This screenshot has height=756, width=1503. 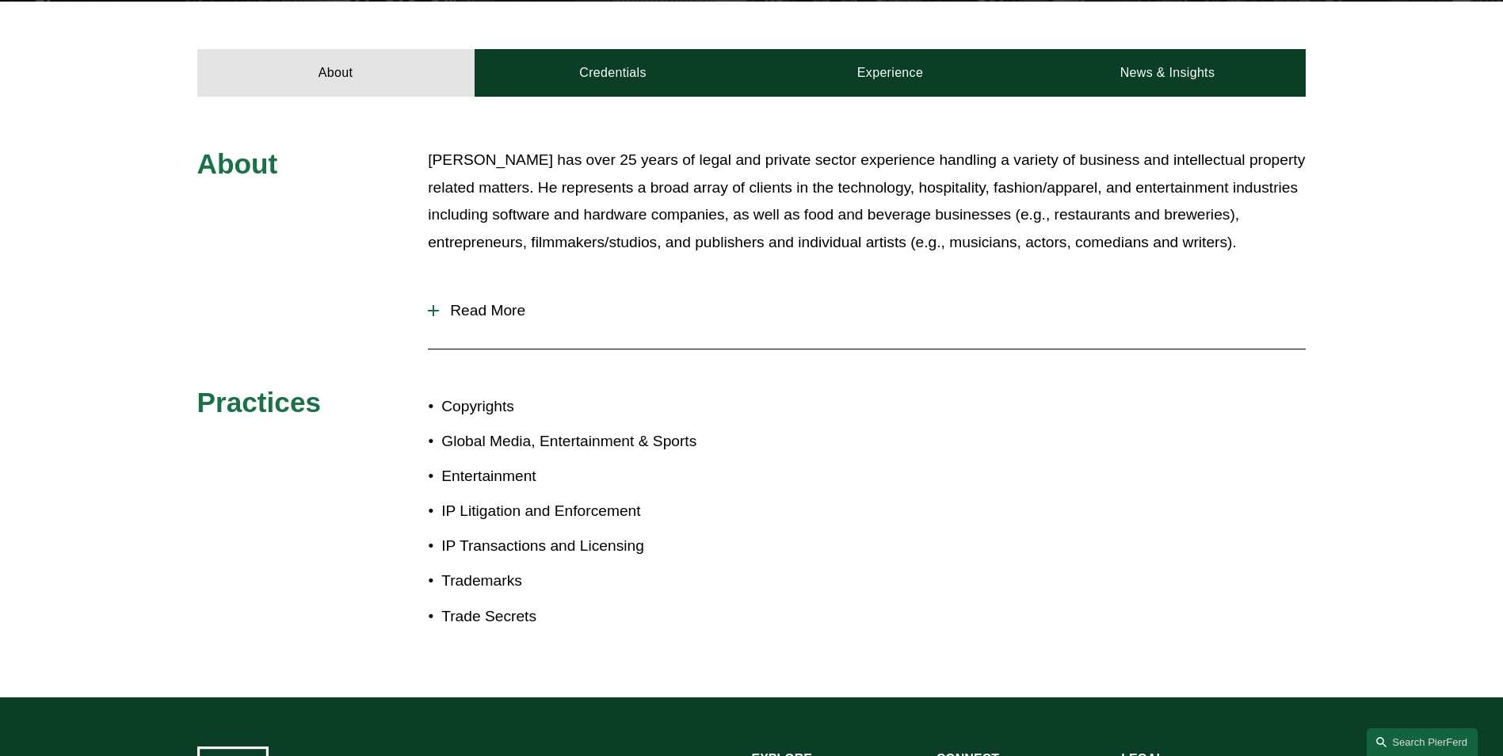 What do you see at coordinates (596, 476) in the screenshot?
I see `p: Entertainment` at bounding box center [596, 476].